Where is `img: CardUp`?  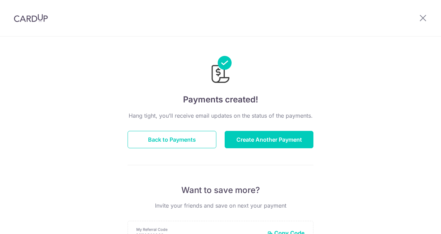
img: CardUp is located at coordinates (31, 18).